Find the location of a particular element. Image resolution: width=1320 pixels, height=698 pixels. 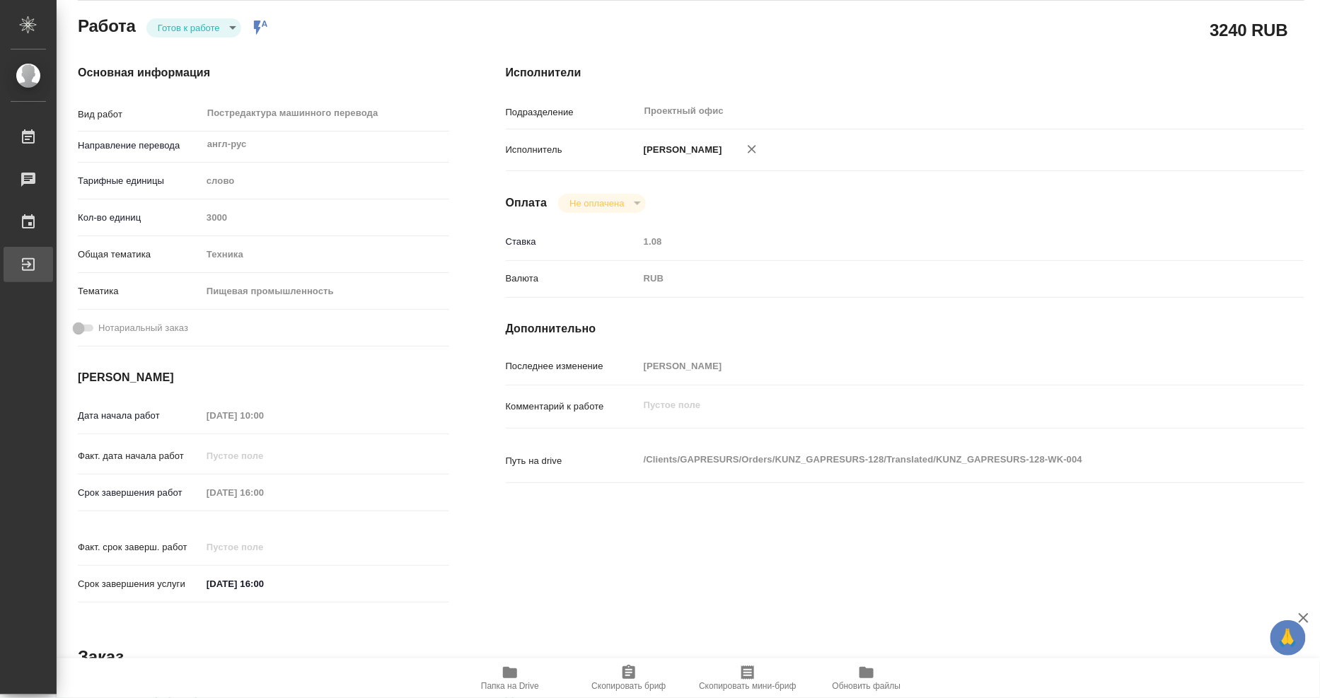

p: Подразделение is located at coordinates (572, 112).